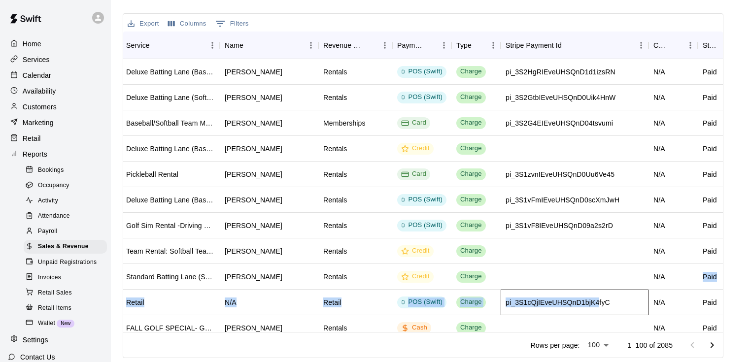 Image resolution: width=751 pixels, height=362 pixels. I want to click on div: Hope Newell, so click(253, 98).